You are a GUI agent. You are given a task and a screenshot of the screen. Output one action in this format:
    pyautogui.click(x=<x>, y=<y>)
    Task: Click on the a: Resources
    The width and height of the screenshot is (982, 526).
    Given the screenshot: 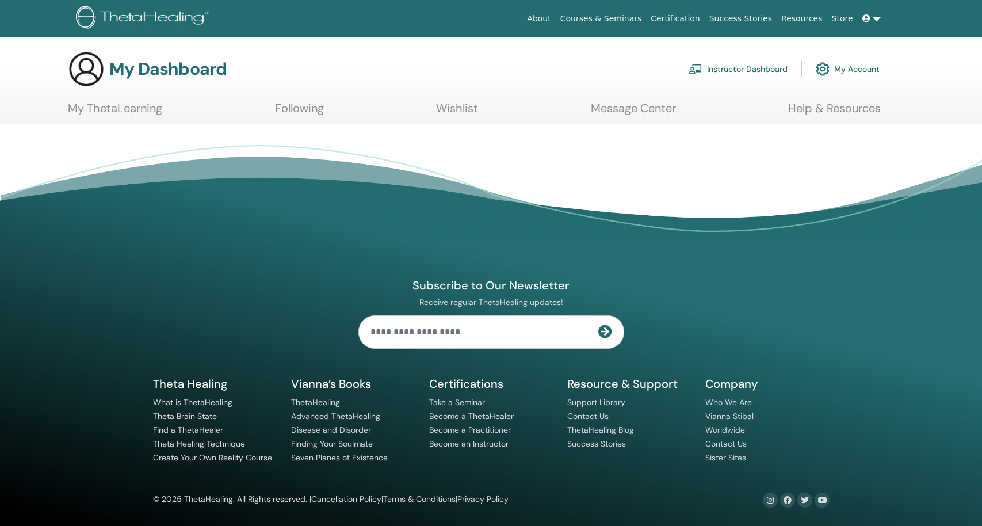 What is the action you would take?
    pyautogui.click(x=802, y=18)
    